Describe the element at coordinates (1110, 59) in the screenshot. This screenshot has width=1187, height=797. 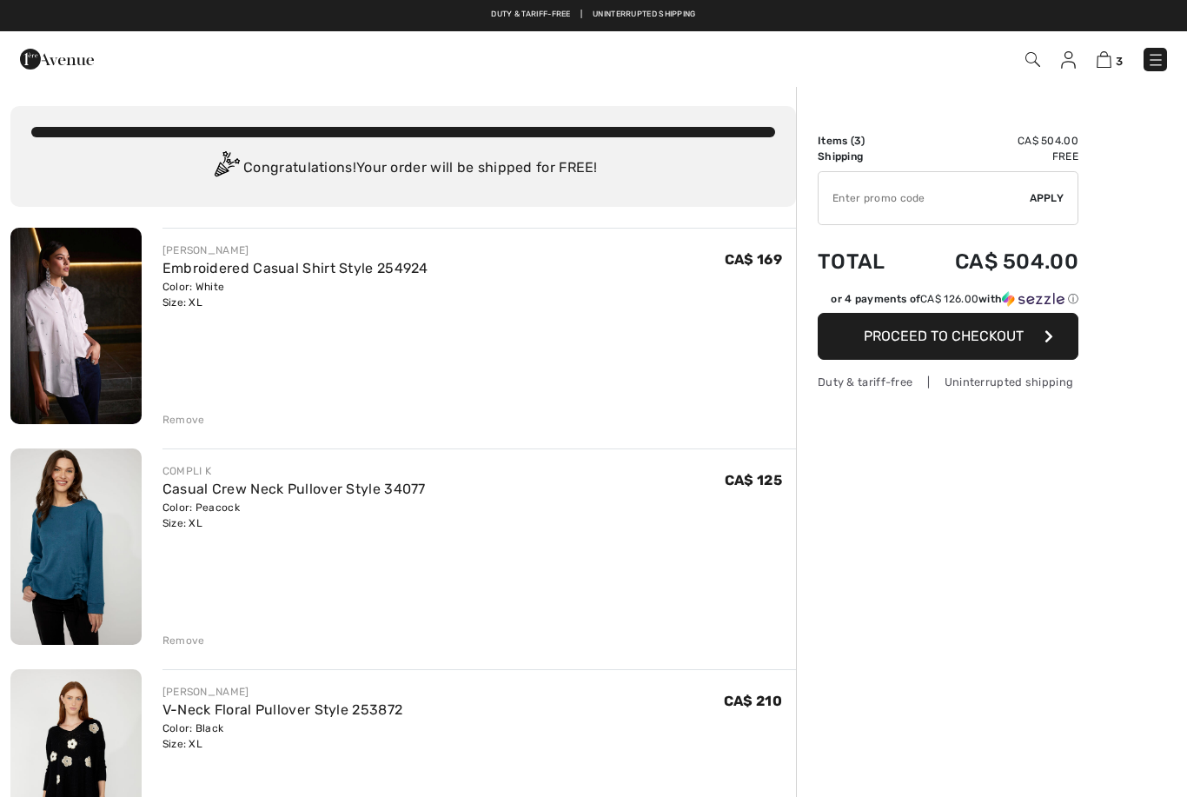
I see `a: 3` at that location.